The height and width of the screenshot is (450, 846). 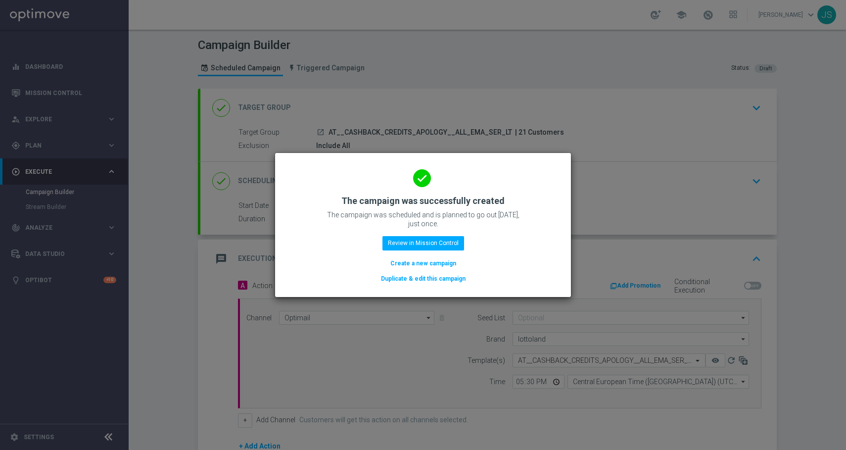 I want to click on i: done, so click(x=422, y=178).